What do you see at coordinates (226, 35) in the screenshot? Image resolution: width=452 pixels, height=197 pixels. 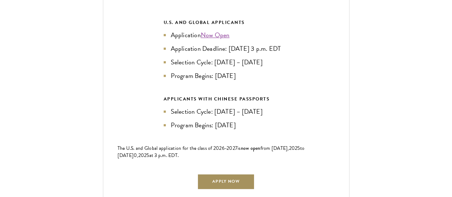 I see `li: Application` at bounding box center [226, 35].